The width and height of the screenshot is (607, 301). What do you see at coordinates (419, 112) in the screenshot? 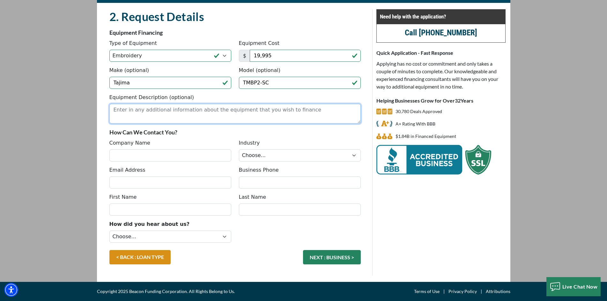
I see `p: 30,780 Deals Approved` at bounding box center [419, 112].